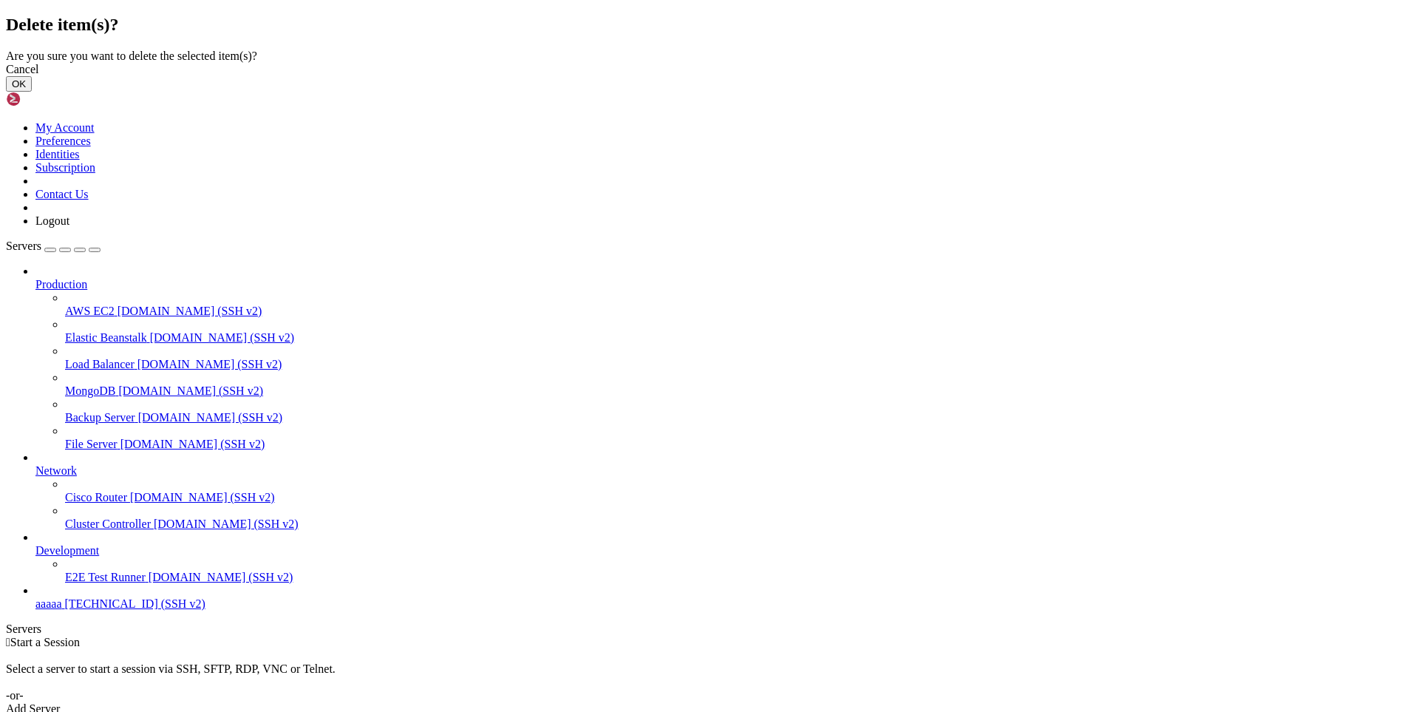 The height and width of the screenshot is (712, 1419). I want to click on li: Network, so click(724, 491).